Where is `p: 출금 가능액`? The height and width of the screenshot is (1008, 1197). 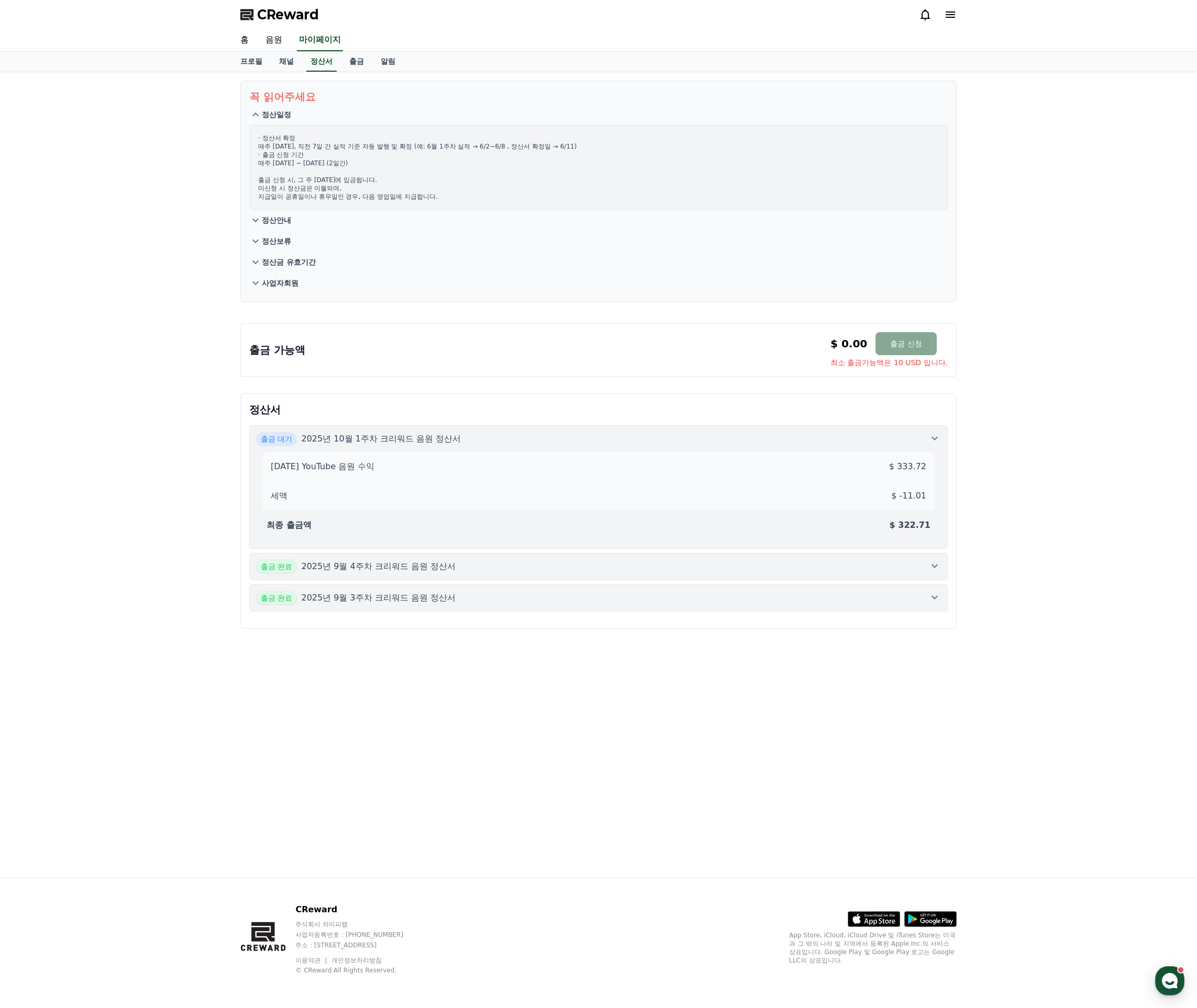
p: 출금 가능액 is located at coordinates (277, 350).